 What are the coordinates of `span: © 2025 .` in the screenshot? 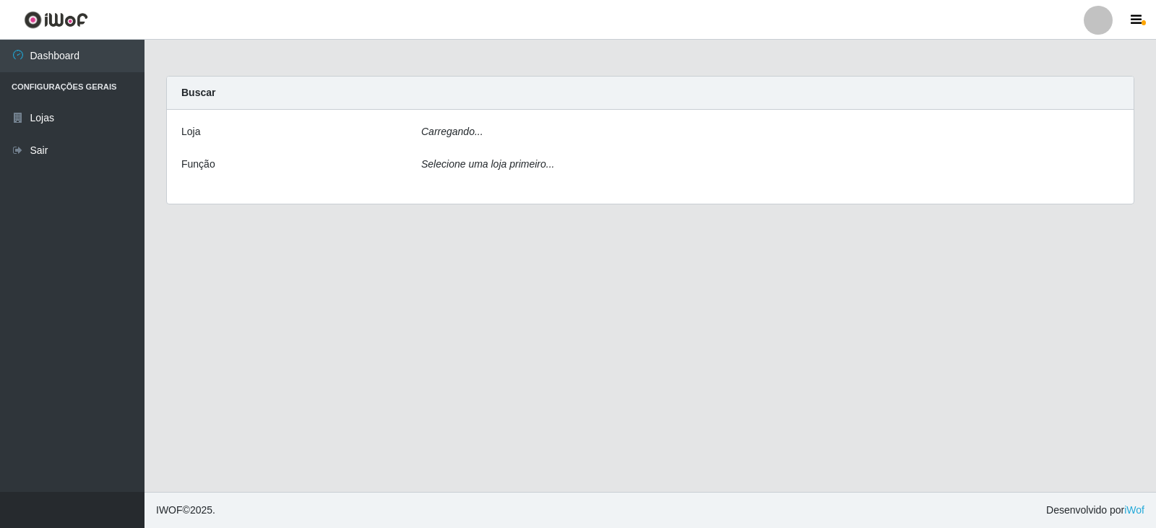 It's located at (186, 510).